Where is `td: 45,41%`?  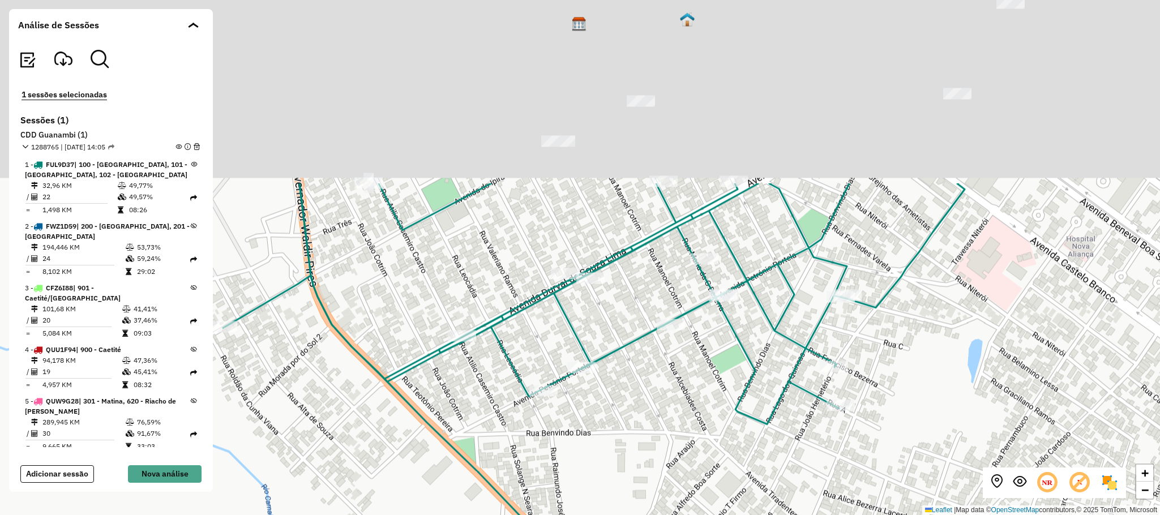 td: 45,41% is located at coordinates (161, 372).